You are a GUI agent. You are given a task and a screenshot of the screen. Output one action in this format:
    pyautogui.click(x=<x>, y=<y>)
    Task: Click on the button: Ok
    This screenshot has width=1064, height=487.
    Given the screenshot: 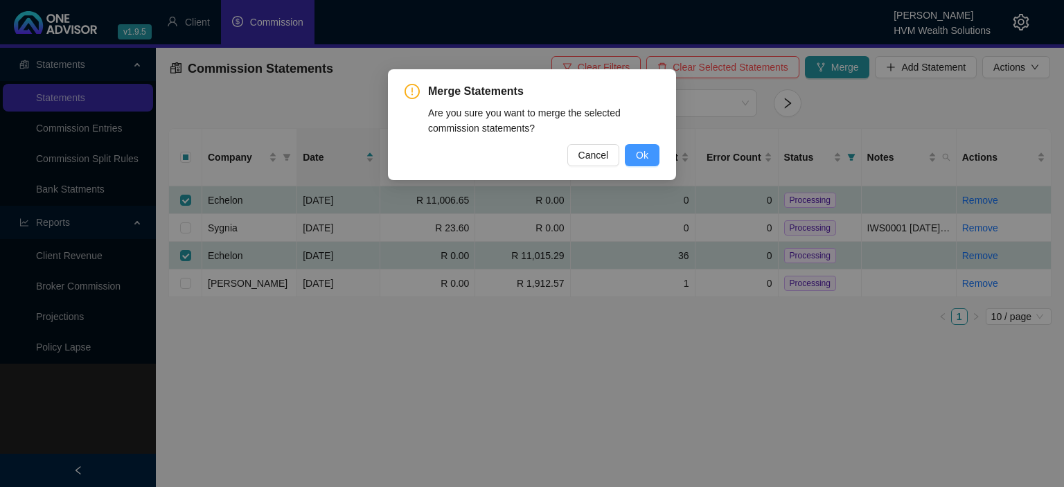 What is the action you would take?
    pyautogui.click(x=642, y=155)
    